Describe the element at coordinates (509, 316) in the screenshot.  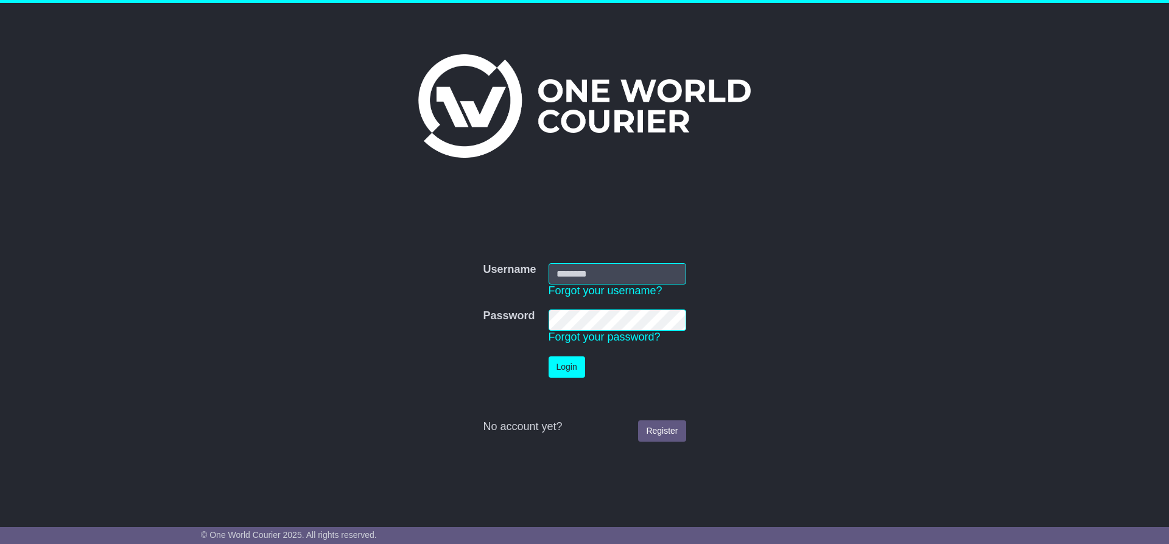
I see `label: Password` at that location.